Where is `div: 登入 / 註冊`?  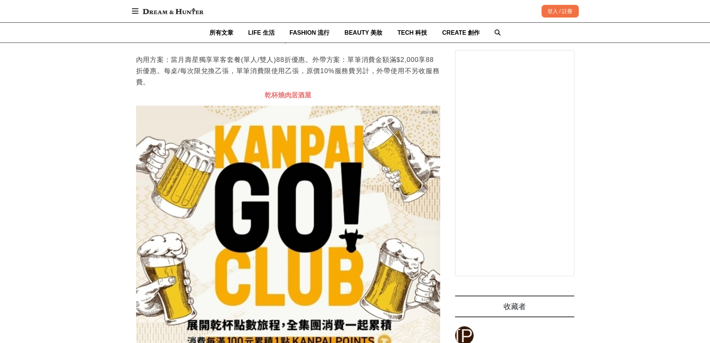
div: 登入 / 註冊 is located at coordinates (561, 11).